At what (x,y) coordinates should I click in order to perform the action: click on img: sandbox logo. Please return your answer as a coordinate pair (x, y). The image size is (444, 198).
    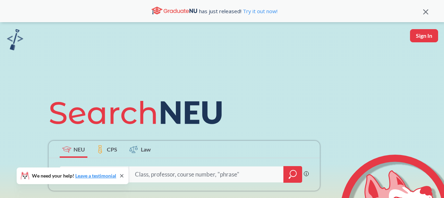
    Looking at the image, I should click on (15, 40).